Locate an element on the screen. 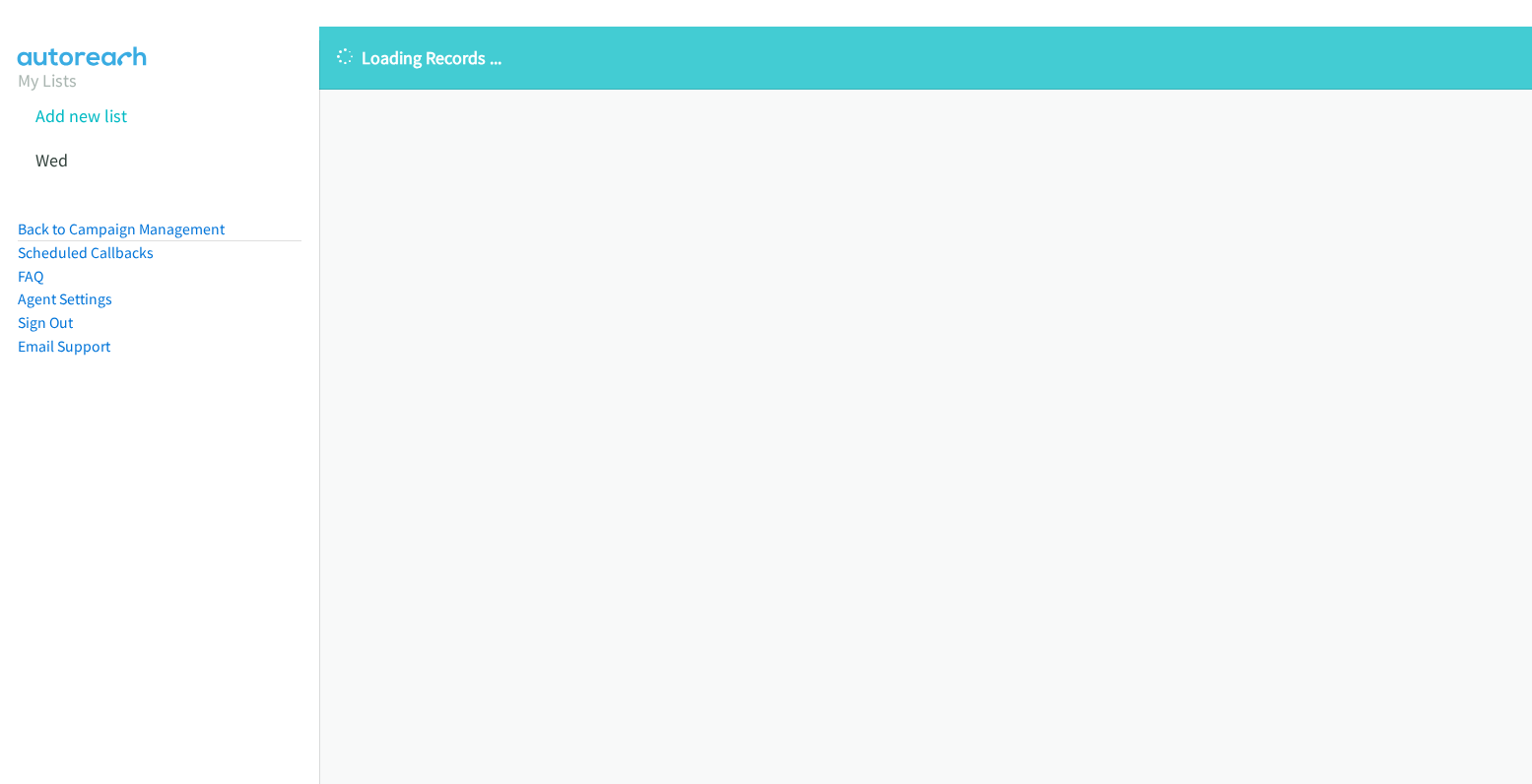 This screenshot has height=784, width=1532. a: Add new list is located at coordinates (81, 115).